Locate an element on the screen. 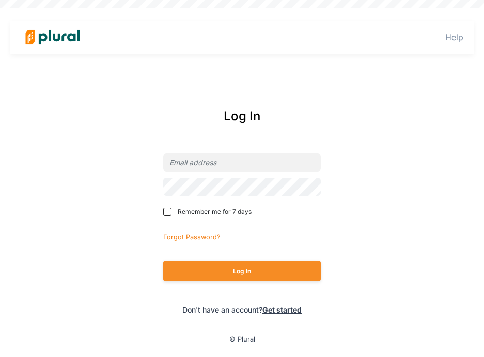  div: Log In is located at coordinates (242, 116).